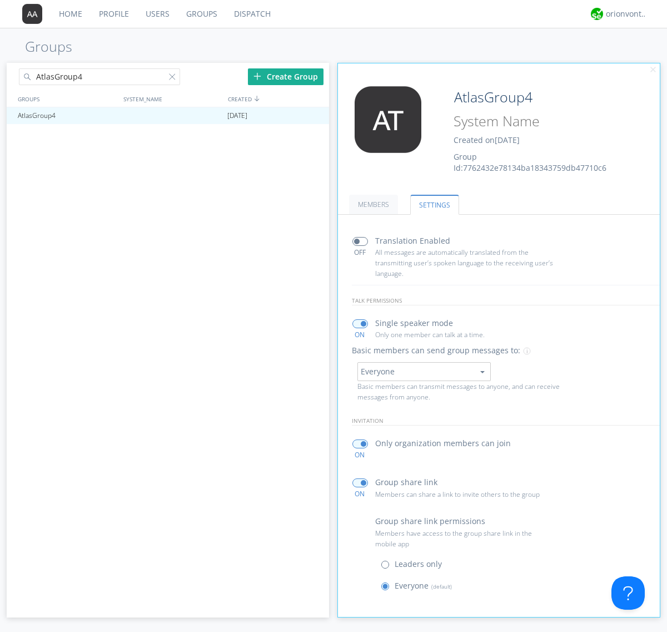 Image resolution: width=667 pixels, height=632 pixels. What do you see at coordinates (435, 205) in the screenshot?
I see `a: SETTINGS` at bounding box center [435, 205].